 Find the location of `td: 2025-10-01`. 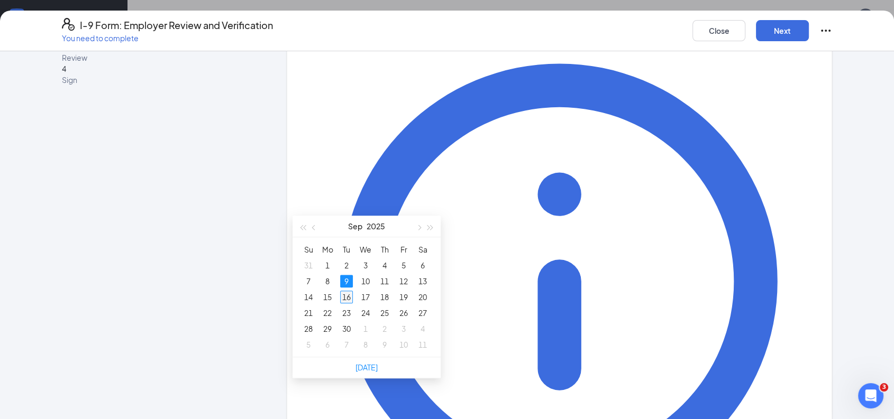

td: 2025-10-01 is located at coordinates (365, 329).